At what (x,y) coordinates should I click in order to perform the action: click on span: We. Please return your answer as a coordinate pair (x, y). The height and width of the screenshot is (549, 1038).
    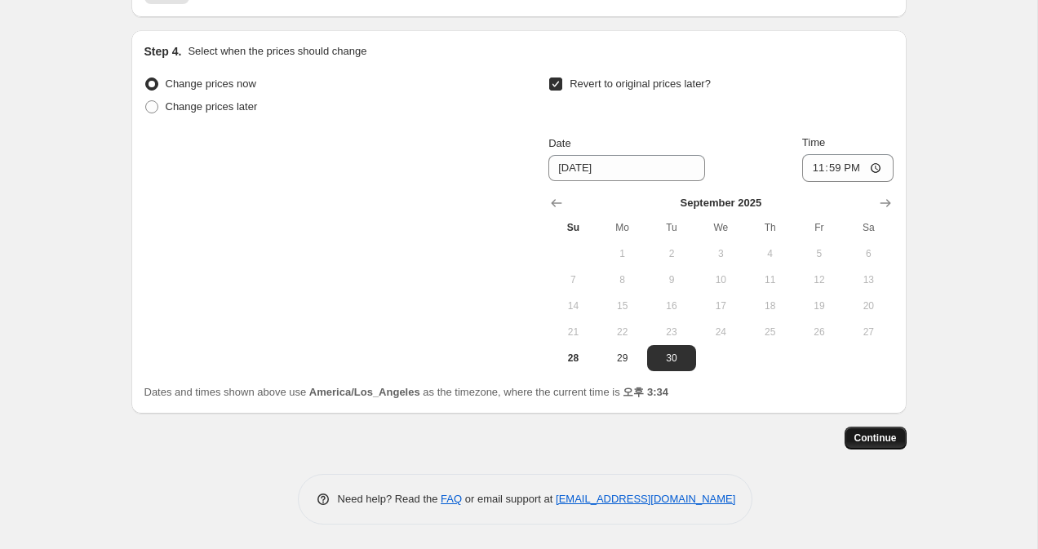
    Looking at the image, I should click on (721, 228).